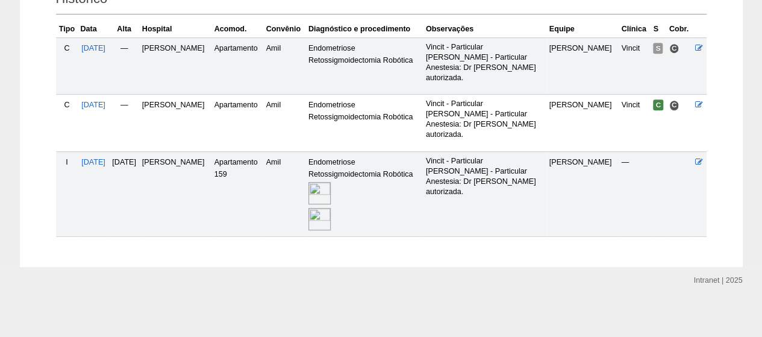 The height and width of the screenshot is (337, 762). Describe the element at coordinates (67, 162) in the screenshot. I see `div: I` at that location.